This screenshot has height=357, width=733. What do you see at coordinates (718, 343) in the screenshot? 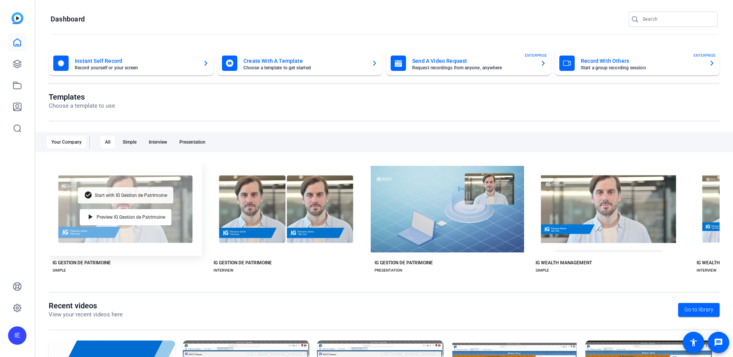
I see `mat-icon: message` at bounding box center [718, 343].